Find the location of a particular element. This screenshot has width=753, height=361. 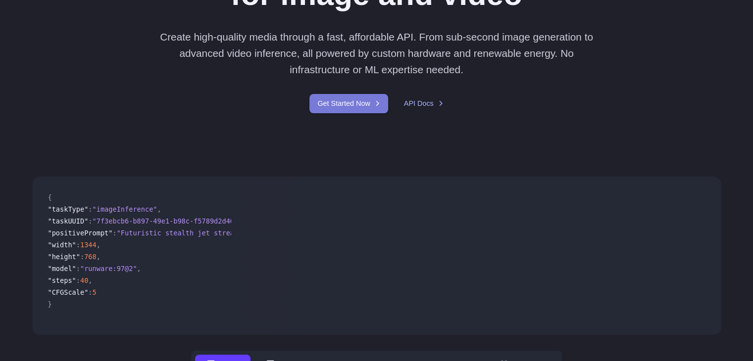

span: 768 is located at coordinates (90, 257).